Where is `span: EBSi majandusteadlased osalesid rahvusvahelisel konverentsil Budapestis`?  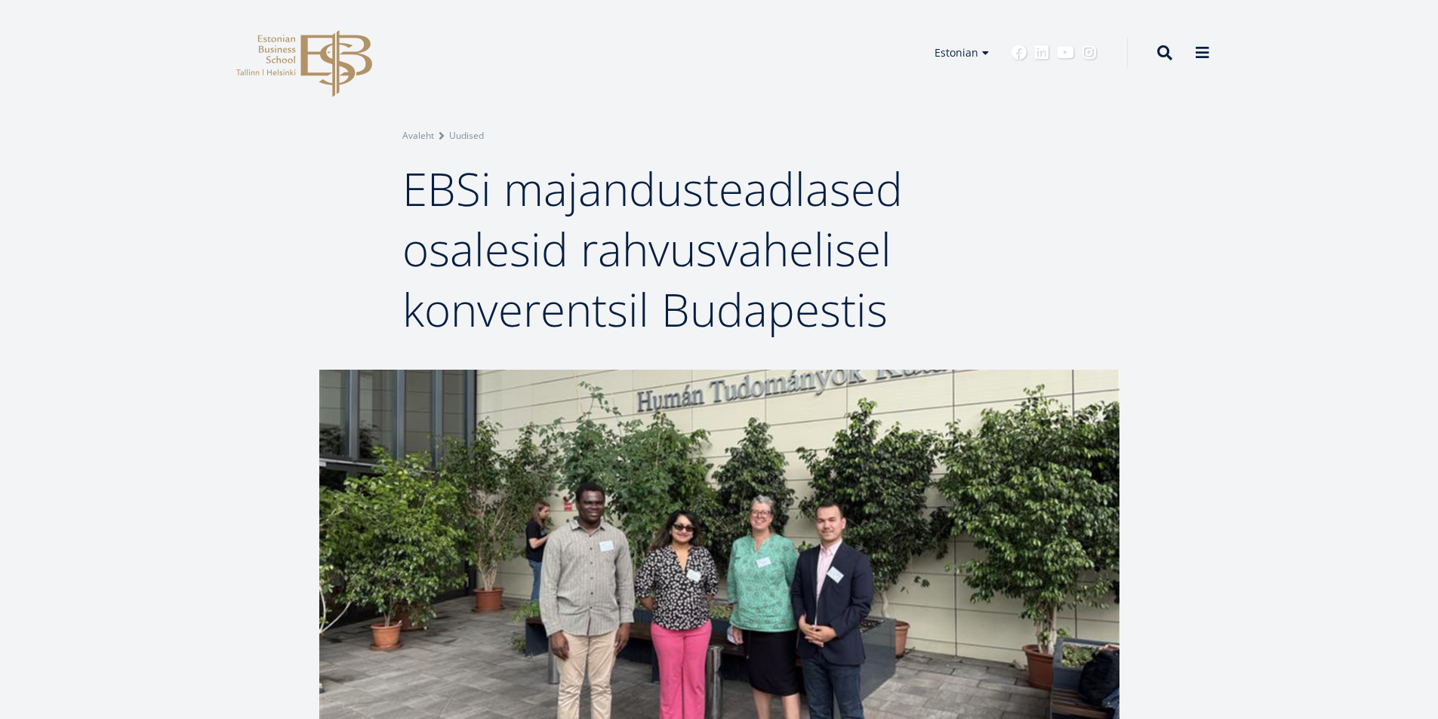
span: EBSi majandusteadlased osalesid rahvusvahelisel konverentsil Budapestis is located at coordinates (652, 249).